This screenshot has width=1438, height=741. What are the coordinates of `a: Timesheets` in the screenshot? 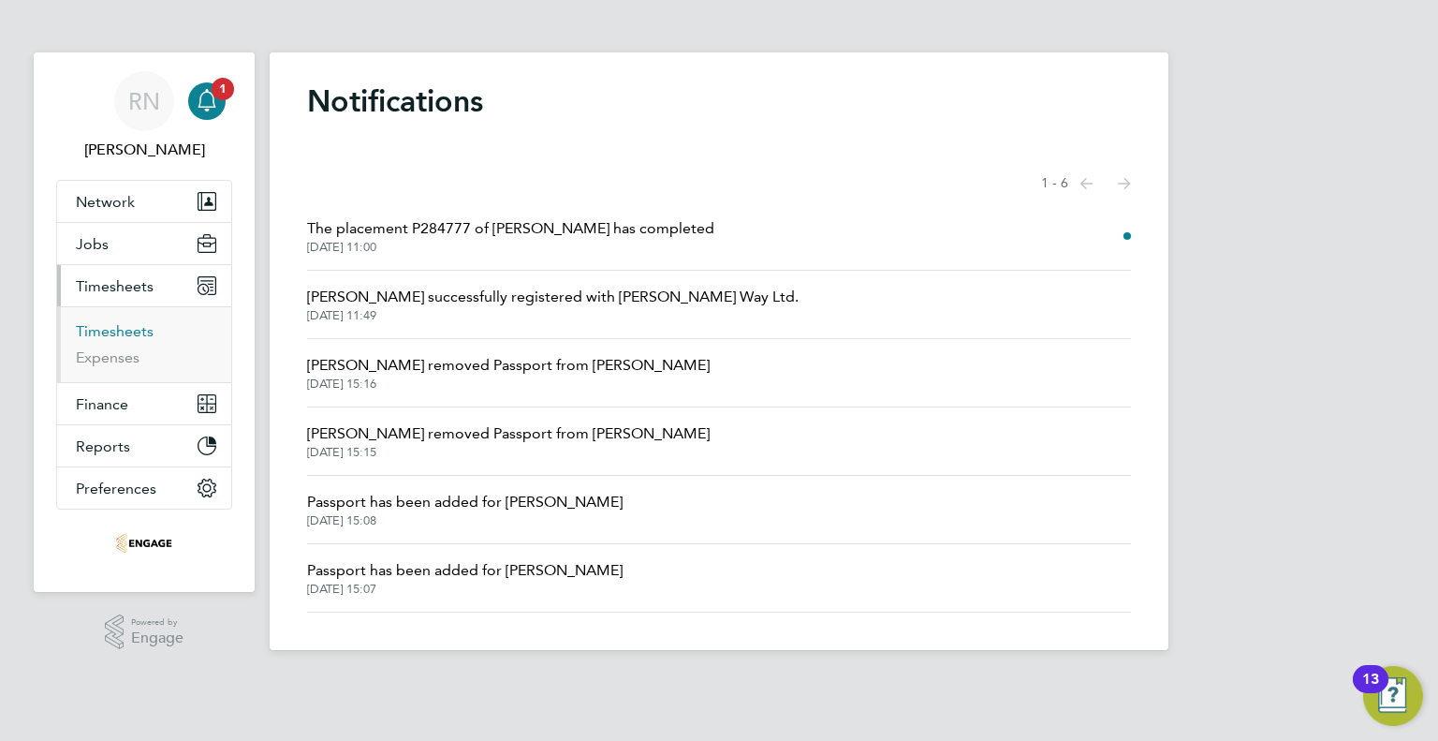 It's located at (114, 331).